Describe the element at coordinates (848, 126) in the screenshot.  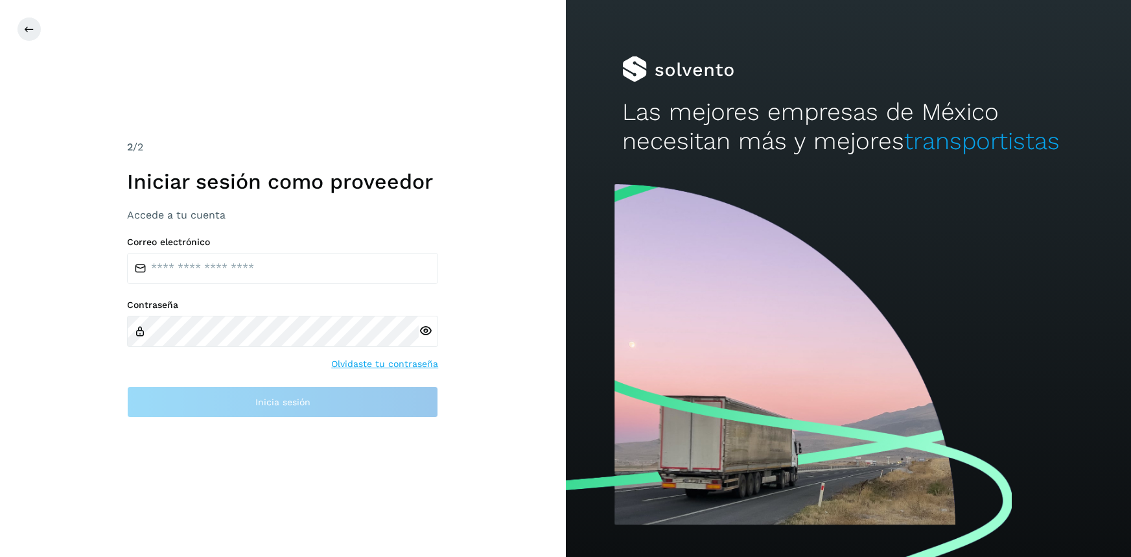
I see `h2: Las mejores empresas de México necesitan más y mejores` at that location.